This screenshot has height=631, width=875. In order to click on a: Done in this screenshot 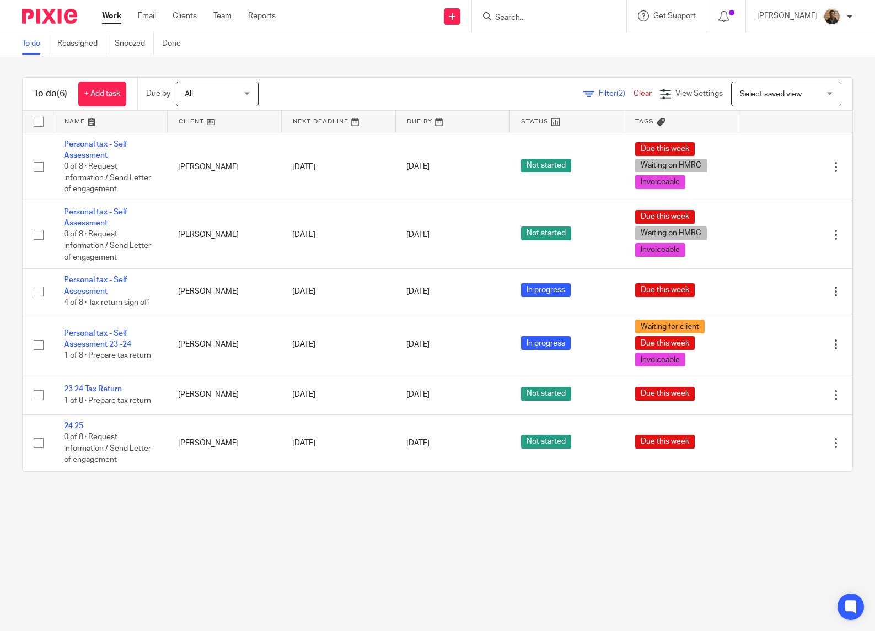, I will do `click(175, 44)`.